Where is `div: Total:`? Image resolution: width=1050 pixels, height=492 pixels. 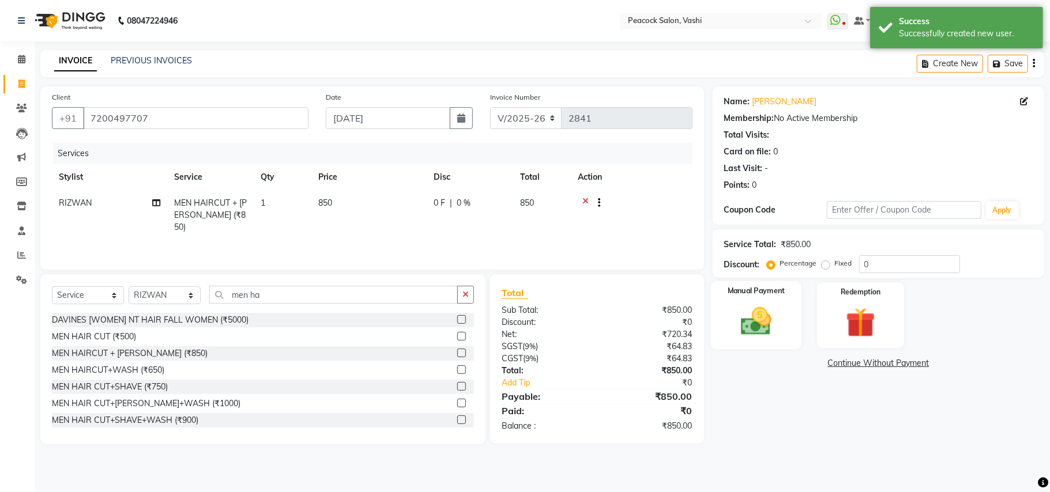
div: Total: is located at coordinates (545, 371).